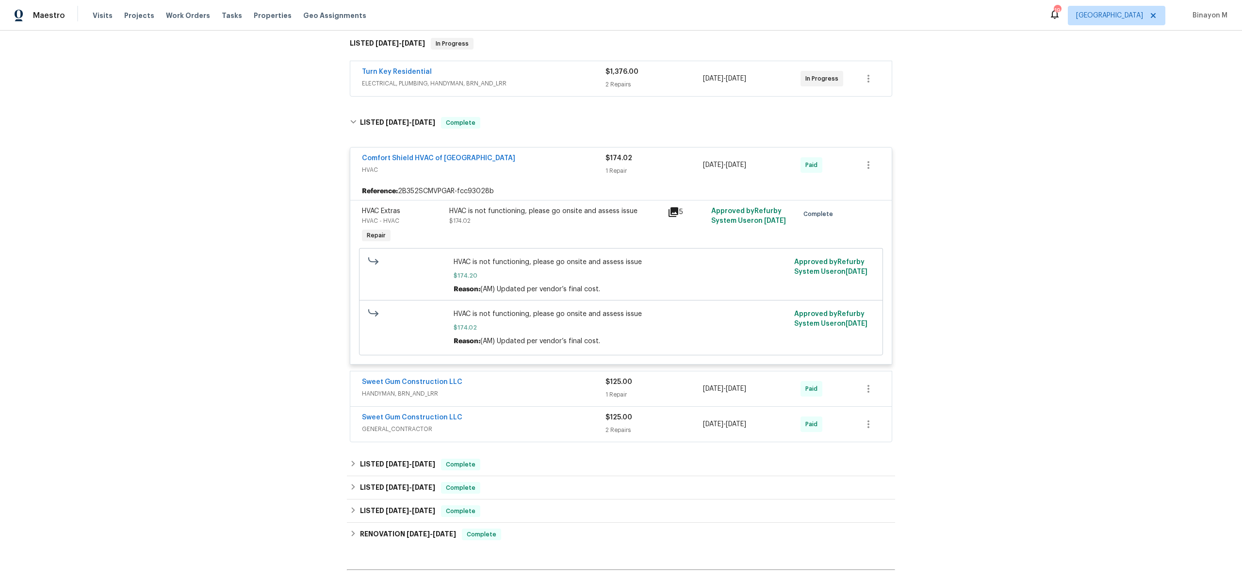 Image resolution: width=1242 pixels, height=582 pixels. I want to click on span: HVAC, so click(484, 170).